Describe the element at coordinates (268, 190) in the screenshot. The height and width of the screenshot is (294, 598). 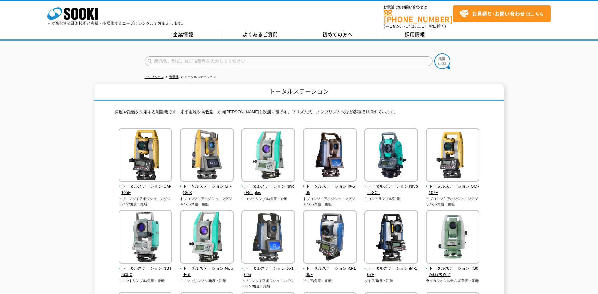
I see `span: トータルステーション Nivo-F5L plus` at that location.